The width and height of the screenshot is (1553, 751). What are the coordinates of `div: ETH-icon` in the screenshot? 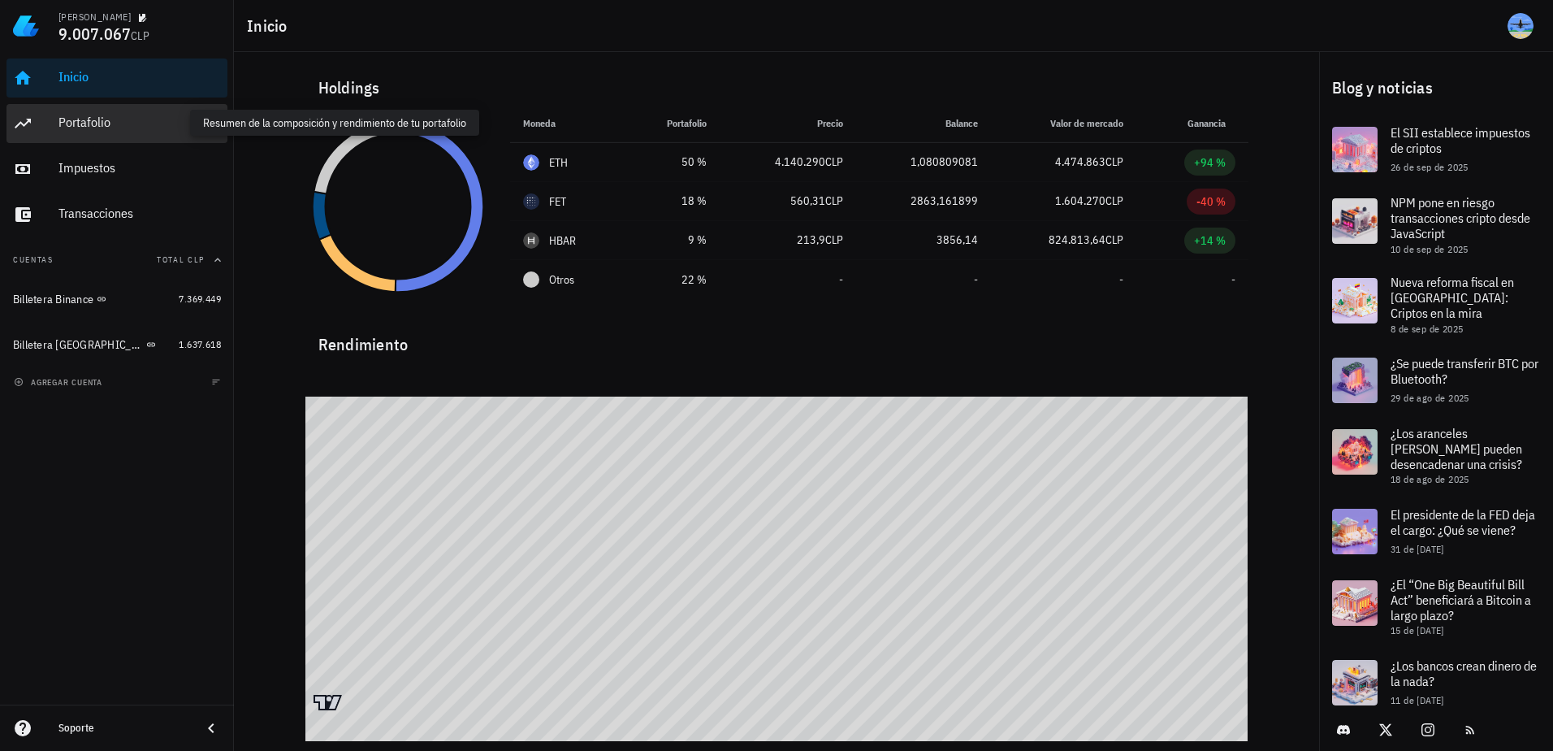 It's located at (531, 162).